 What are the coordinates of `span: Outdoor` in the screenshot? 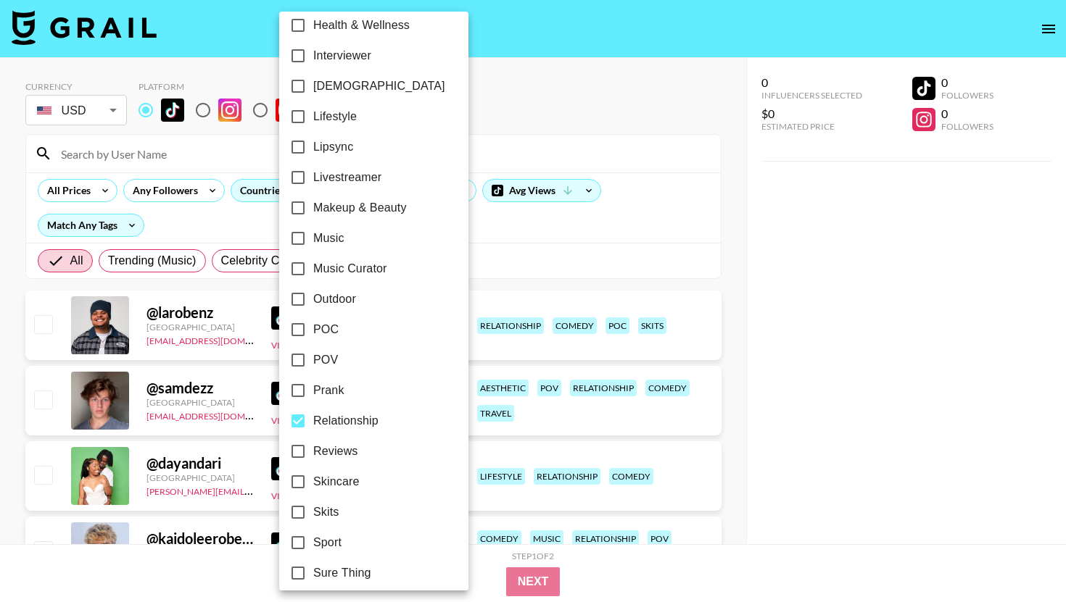 It's located at (334, 299).